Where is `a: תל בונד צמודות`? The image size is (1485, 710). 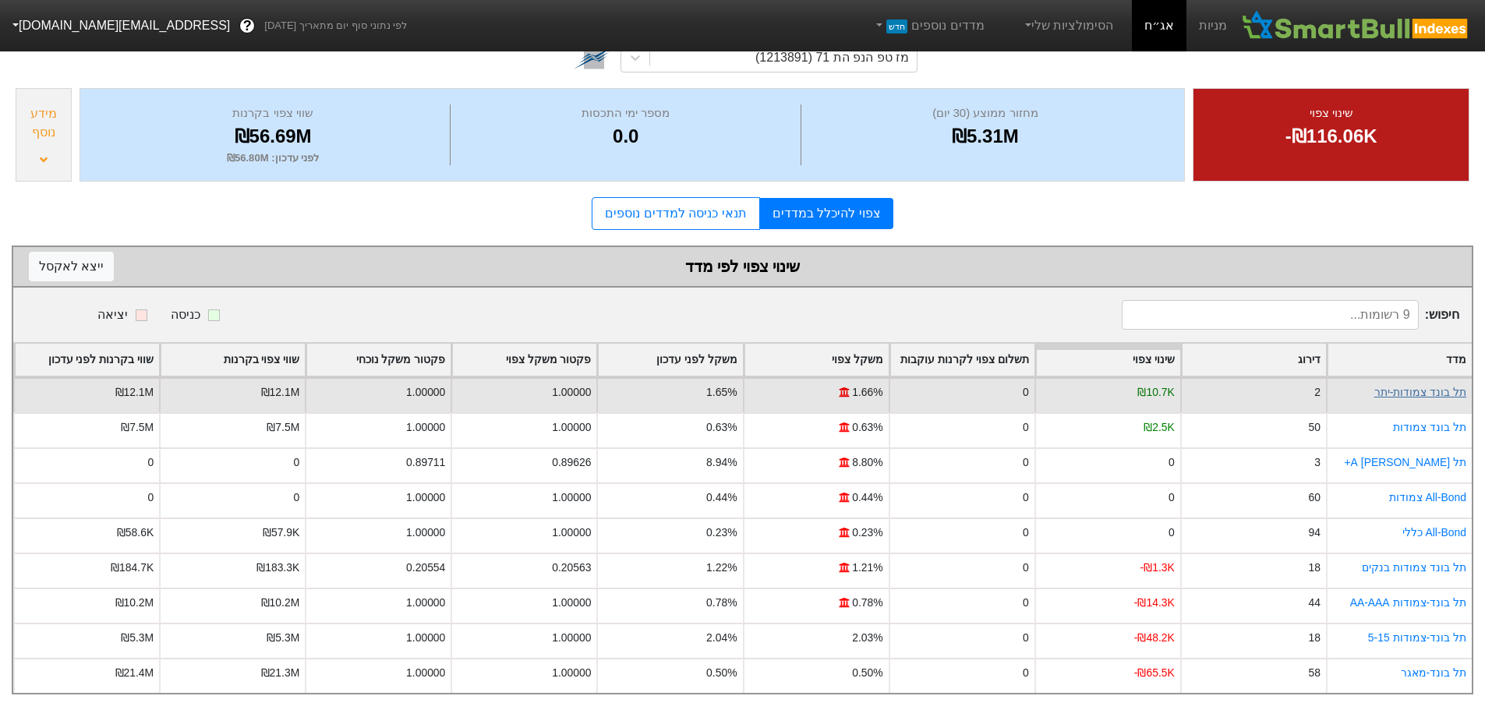 a: תל בונד צמודות is located at coordinates (1430, 427).